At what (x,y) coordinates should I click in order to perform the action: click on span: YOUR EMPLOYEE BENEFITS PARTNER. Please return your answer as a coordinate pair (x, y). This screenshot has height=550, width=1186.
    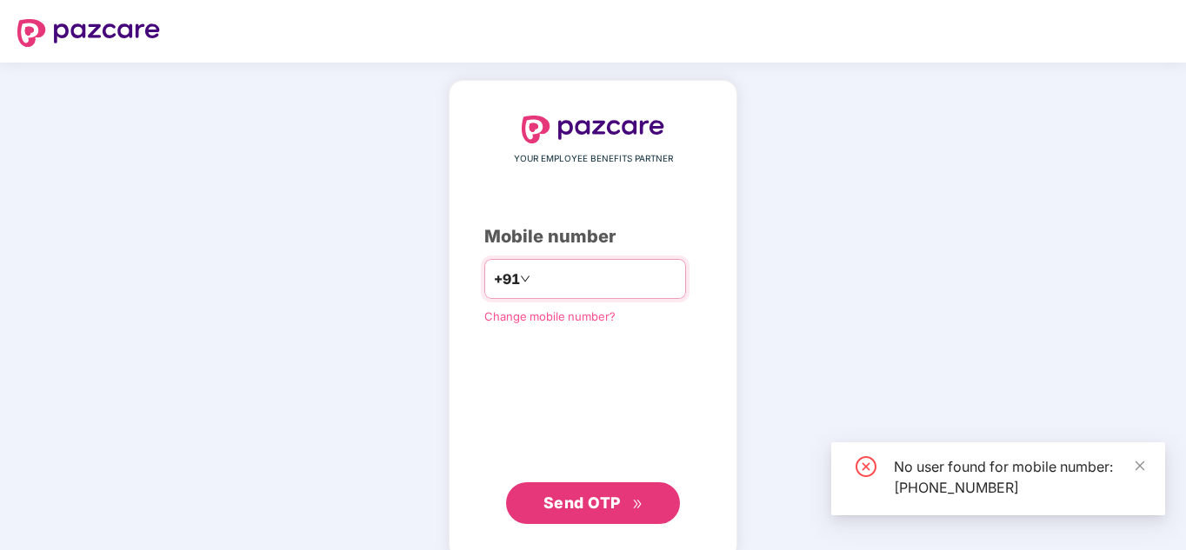
    Looking at the image, I should click on (593, 159).